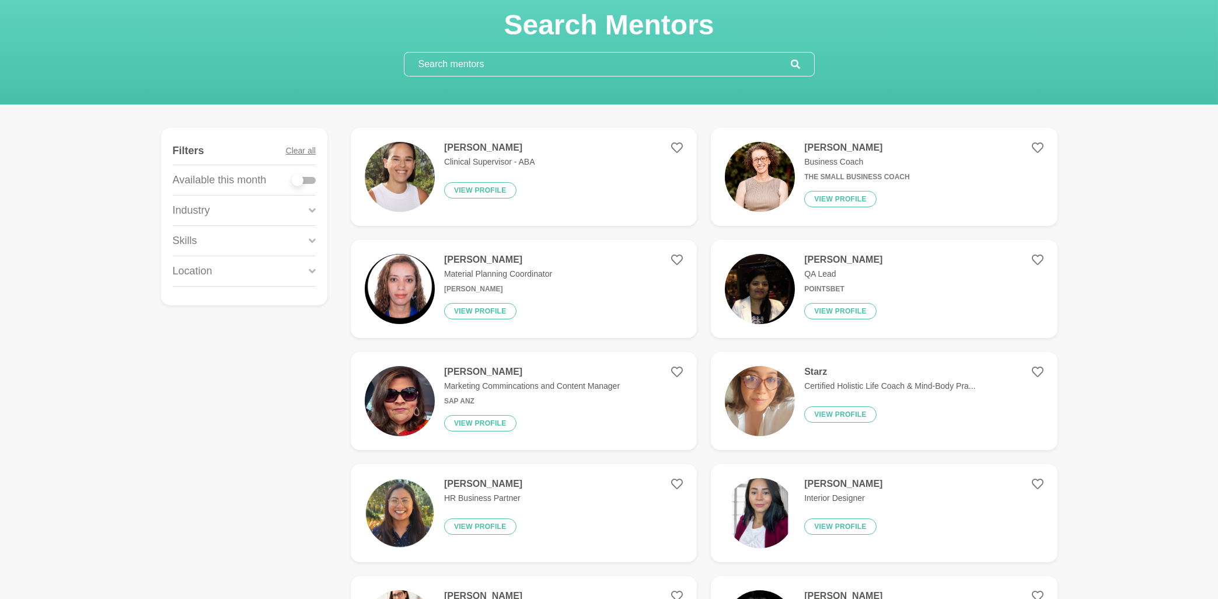  Describe the element at coordinates (889, 386) in the screenshot. I see `p: Certified Holistic Life Coach & Mind-Body Pra...` at that location.